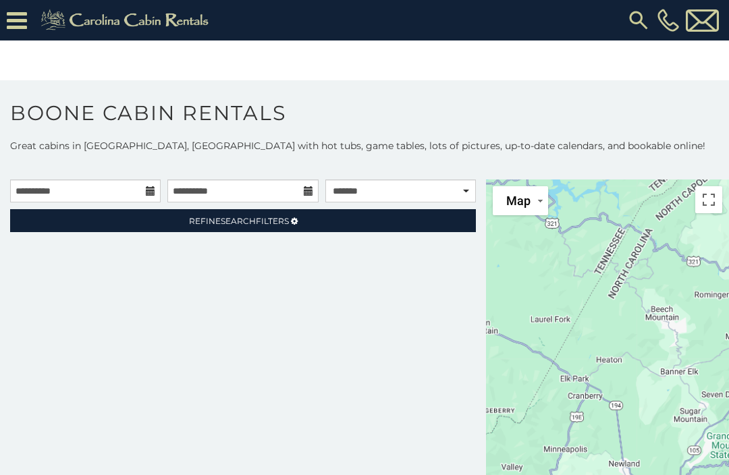 The image size is (729, 475). What do you see at coordinates (521, 201) in the screenshot?
I see `button: Change map style` at bounding box center [521, 201].